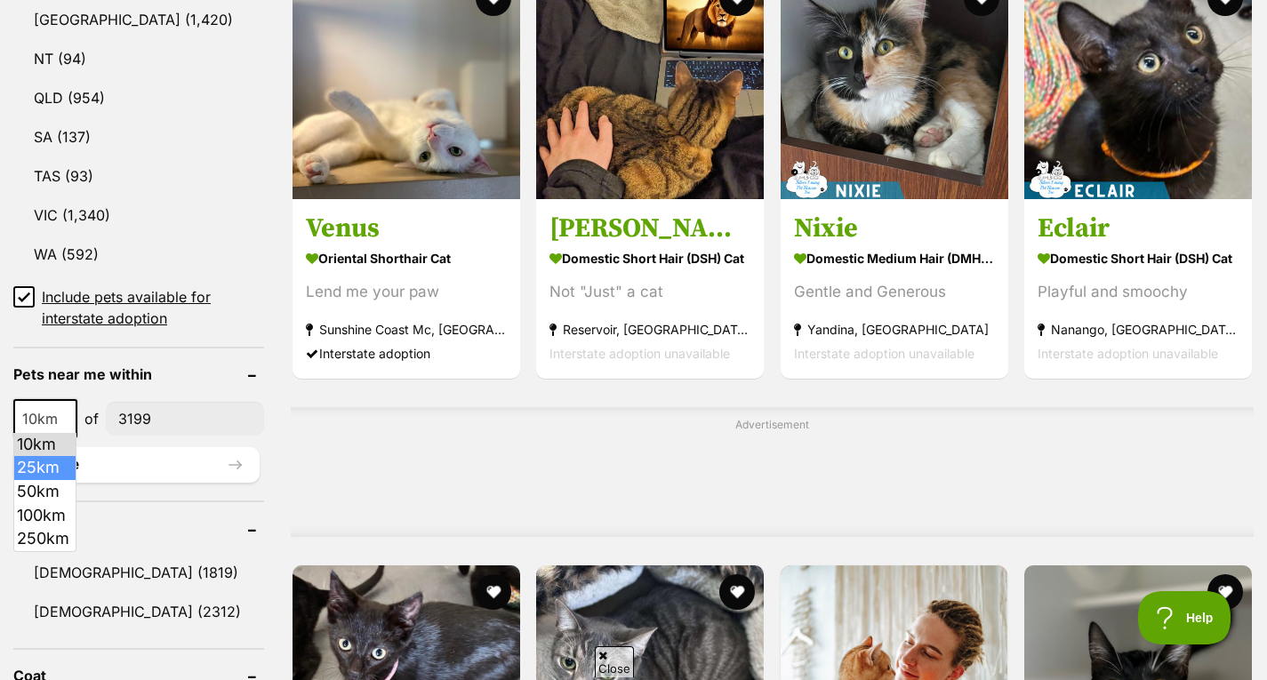  What do you see at coordinates (139, 374) in the screenshot?
I see `header: Pets near me within` at bounding box center [139, 374].